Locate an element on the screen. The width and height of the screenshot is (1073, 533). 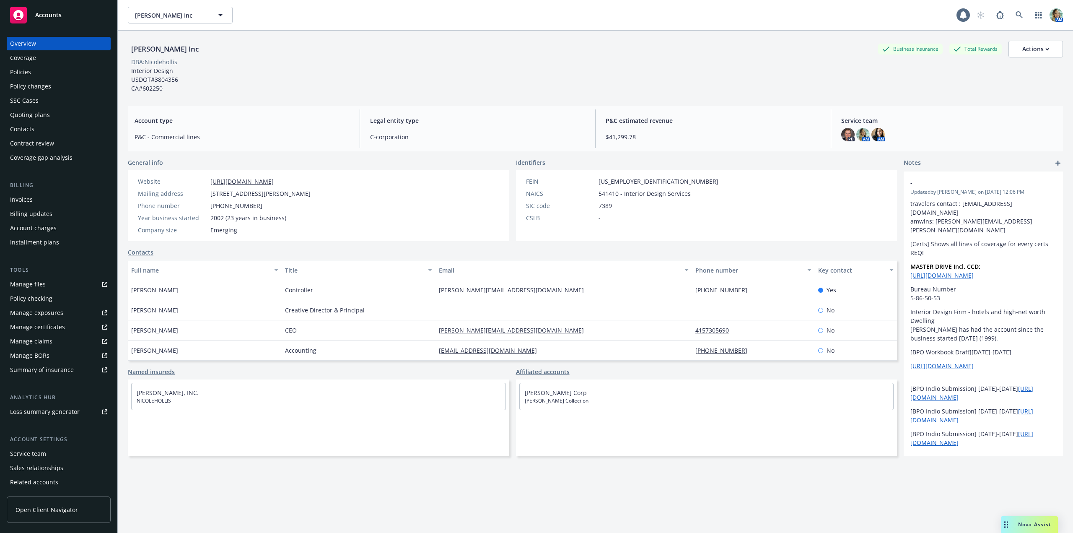
a: Search is located at coordinates (1019, 15).